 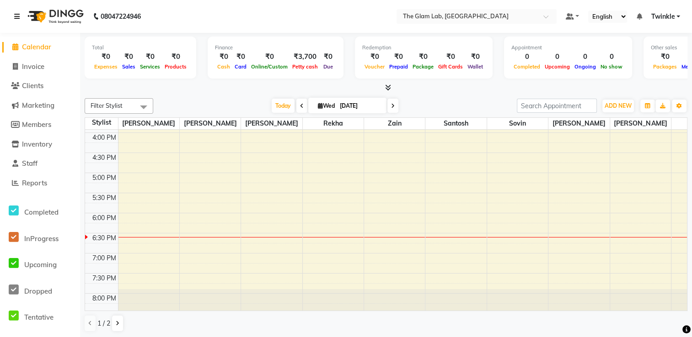 I want to click on span: Gift Cards, so click(x=450, y=67).